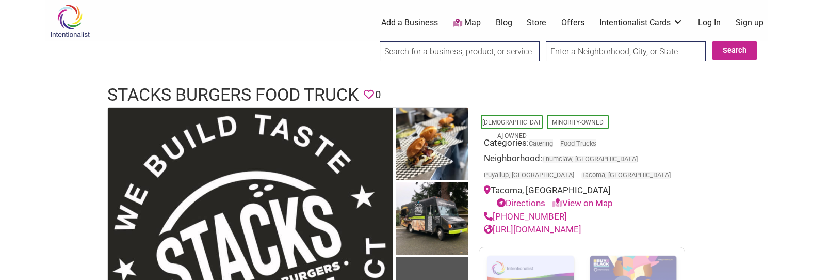 The image size is (813, 280). Describe the element at coordinates (626, 51) in the screenshot. I see `input: Enter a Neighborhood, City, or State` at that location.